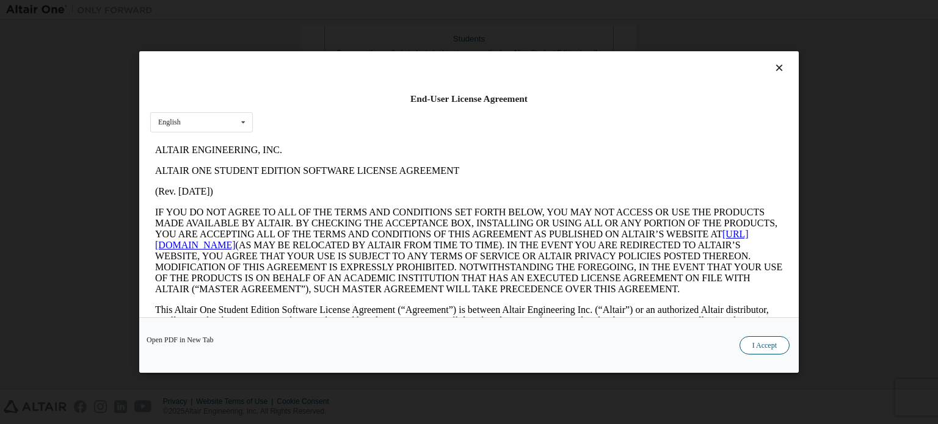 Image resolution: width=938 pixels, height=424 pixels. What do you see at coordinates (319, 187) in the screenshot?
I see `p: This Altair One Student Edition Software License Agreement (“Agreement”) is between Altair Engine...` at bounding box center [319, 187].